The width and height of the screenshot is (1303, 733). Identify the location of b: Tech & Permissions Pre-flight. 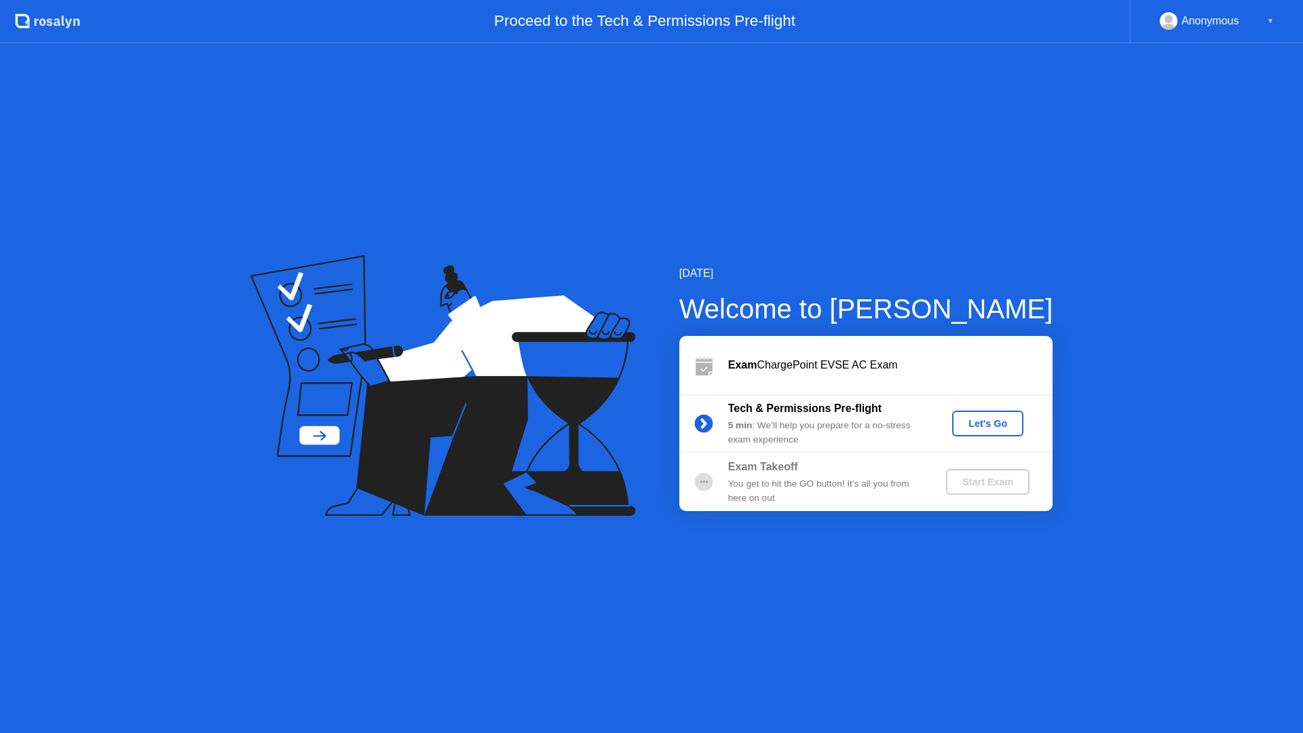
(805, 408).